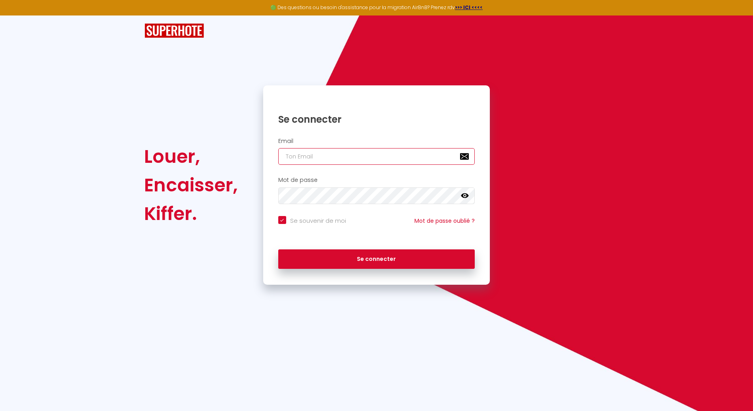 The width and height of the screenshot is (753, 411). I want to click on h2: Mot de passe, so click(377, 180).